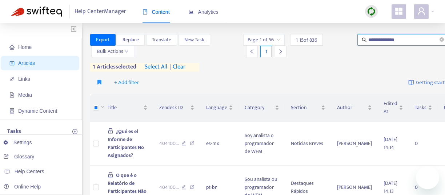 This screenshot has width=445, height=195. What do you see at coordinates (103, 40) in the screenshot?
I see `span: Export` at bounding box center [103, 40].